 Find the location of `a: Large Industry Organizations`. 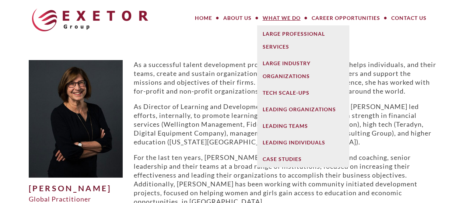

a: Large Industry Organizations is located at coordinates (303, 70).